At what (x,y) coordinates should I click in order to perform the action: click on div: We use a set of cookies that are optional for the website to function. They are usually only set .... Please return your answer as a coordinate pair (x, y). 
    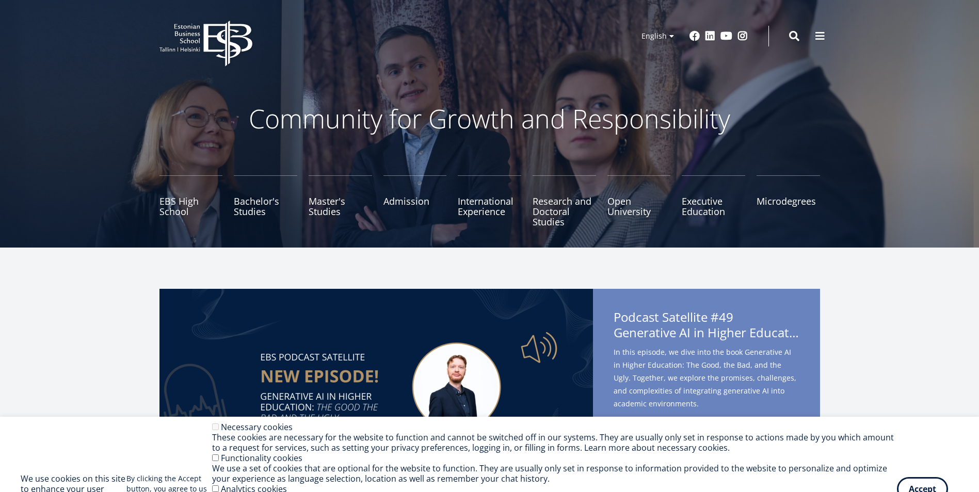
    Looking at the image, I should click on (554, 474).